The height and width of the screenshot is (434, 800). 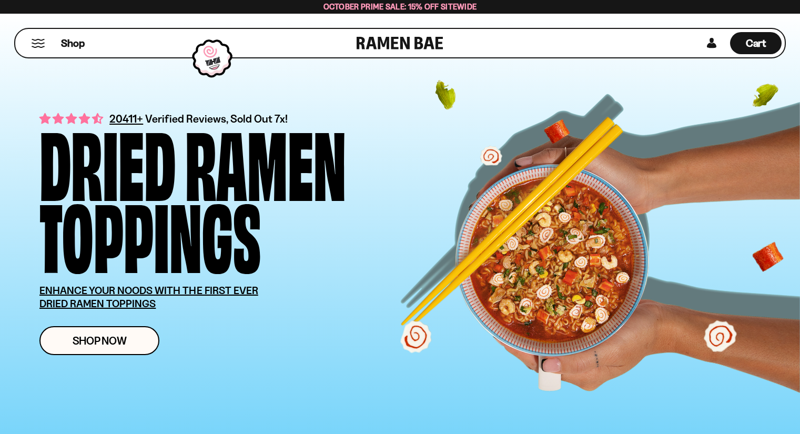 What do you see at coordinates (266, 160) in the screenshot?
I see `div: Ramen` at bounding box center [266, 160].